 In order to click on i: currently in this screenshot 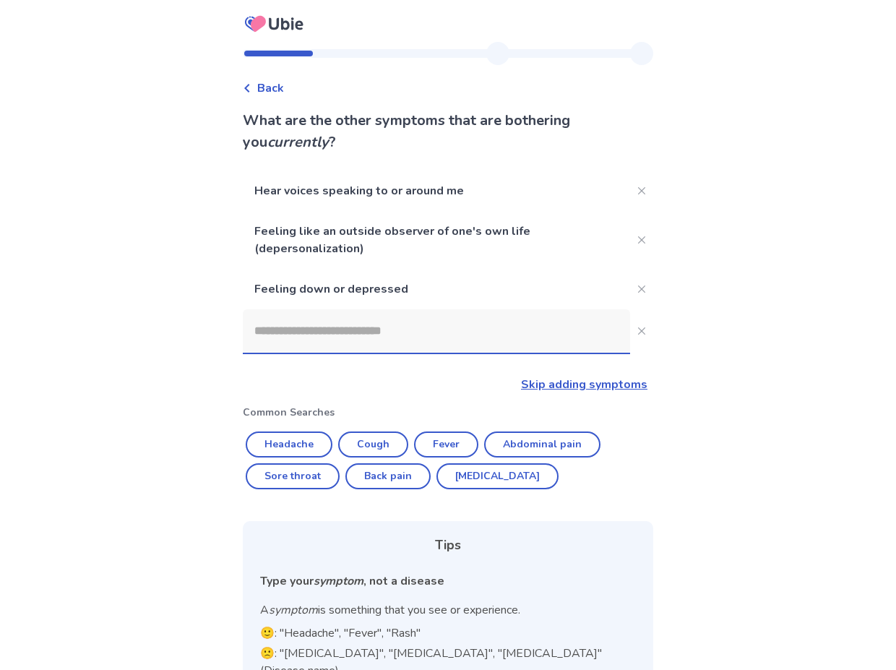, I will do `click(298, 142)`.